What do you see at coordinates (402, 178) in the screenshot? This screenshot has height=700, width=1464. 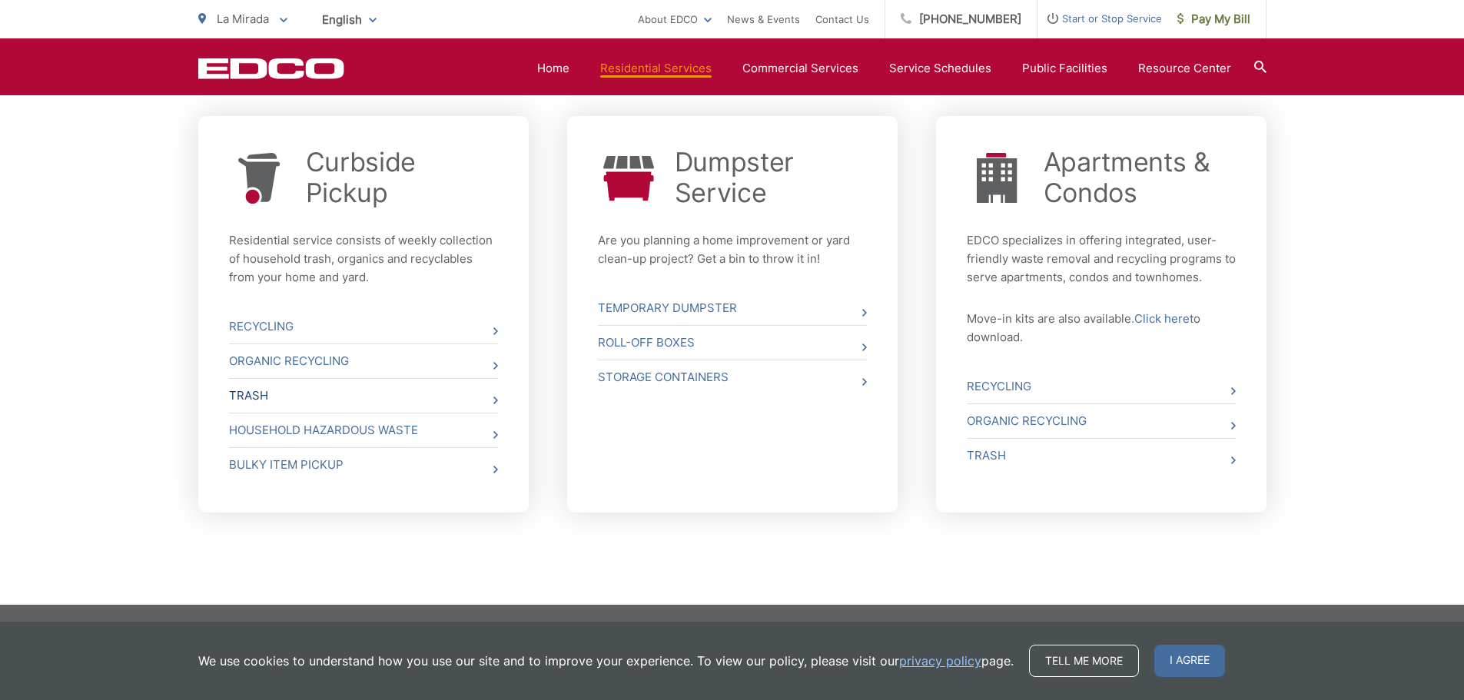 I see `a: Curbside Pickup` at bounding box center [402, 178].